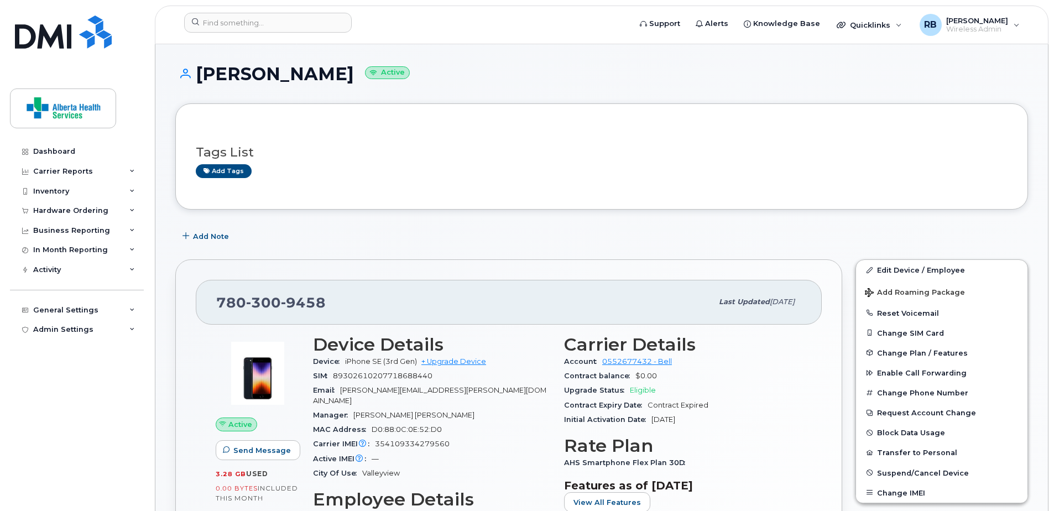 The image size is (1054, 511). Describe the element at coordinates (942, 373) in the screenshot. I see `button: Enable Call Forwarding` at that location.